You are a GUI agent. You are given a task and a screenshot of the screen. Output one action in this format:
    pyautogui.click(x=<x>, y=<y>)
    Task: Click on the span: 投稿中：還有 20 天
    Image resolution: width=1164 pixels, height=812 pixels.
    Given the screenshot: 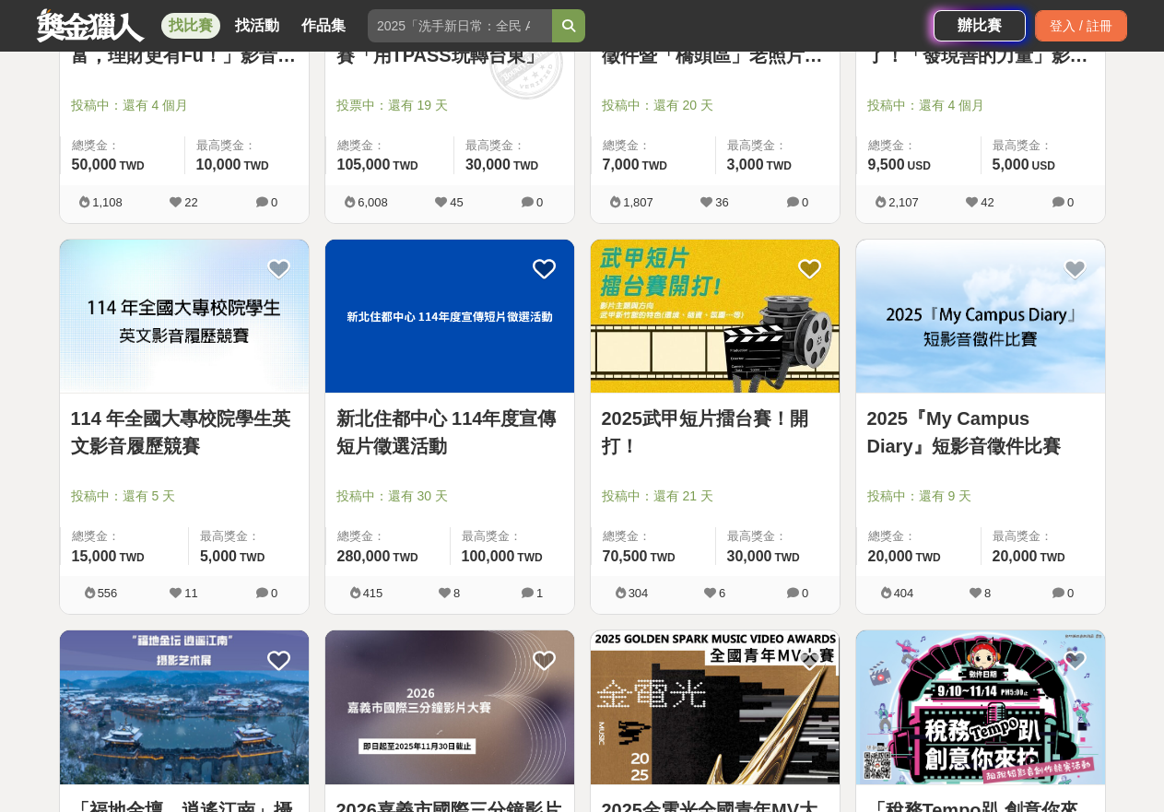 What is the action you would take?
    pyautogui.click(x=715, y=105)
    